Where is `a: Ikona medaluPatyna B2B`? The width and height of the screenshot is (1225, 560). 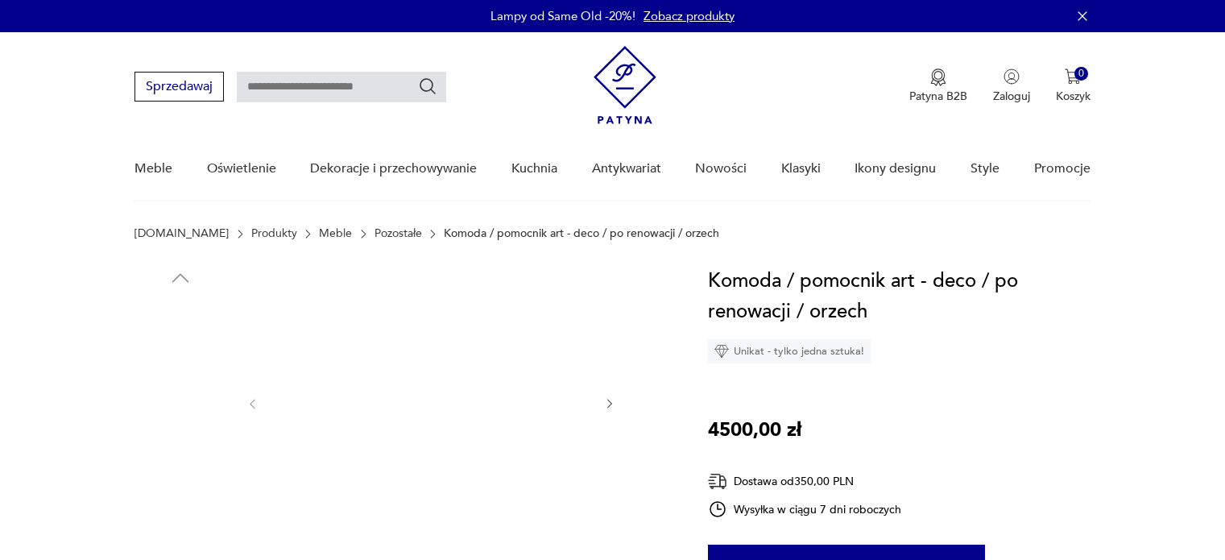
a: Ikona medaluPatyna B2B is located at coordinates (938, 86).